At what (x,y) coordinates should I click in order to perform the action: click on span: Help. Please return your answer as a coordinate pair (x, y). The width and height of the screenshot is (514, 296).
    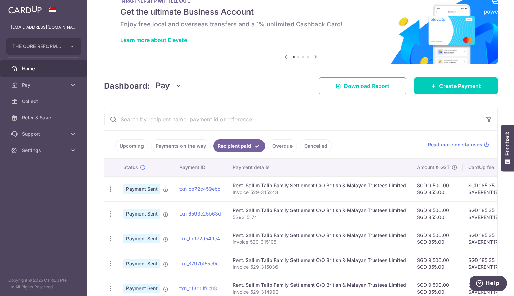
    Looking at the image, I should click on (22, 8).